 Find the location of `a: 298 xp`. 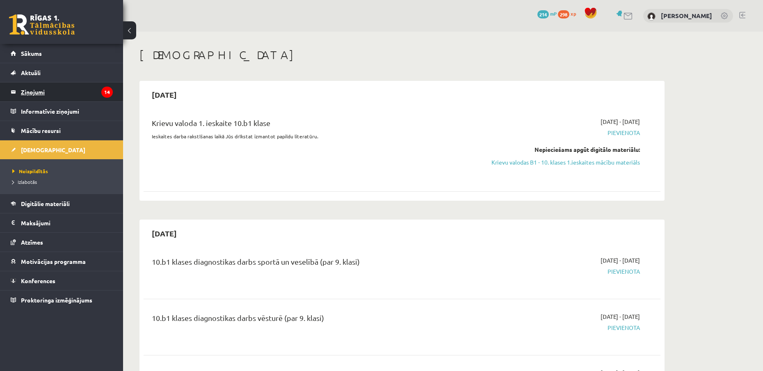

a: 298 xp is located at coordinates (569, 14).